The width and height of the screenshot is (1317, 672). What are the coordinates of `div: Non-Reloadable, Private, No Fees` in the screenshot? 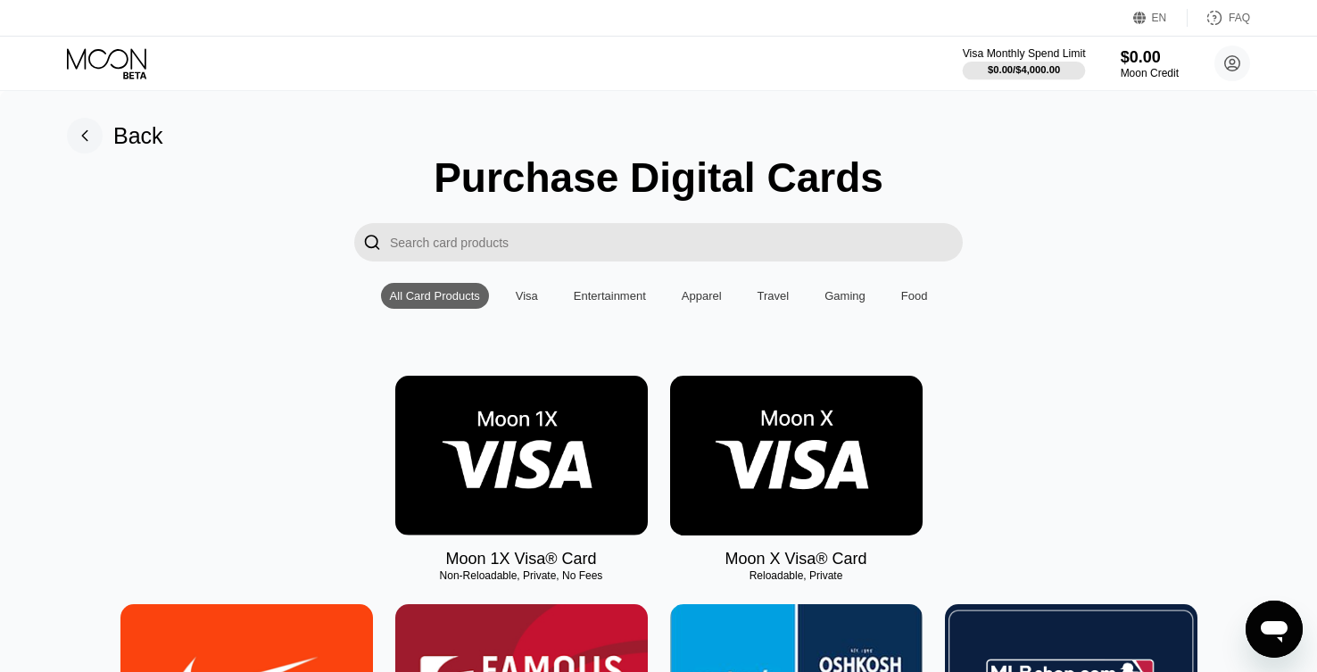 It's located at (521, 576).